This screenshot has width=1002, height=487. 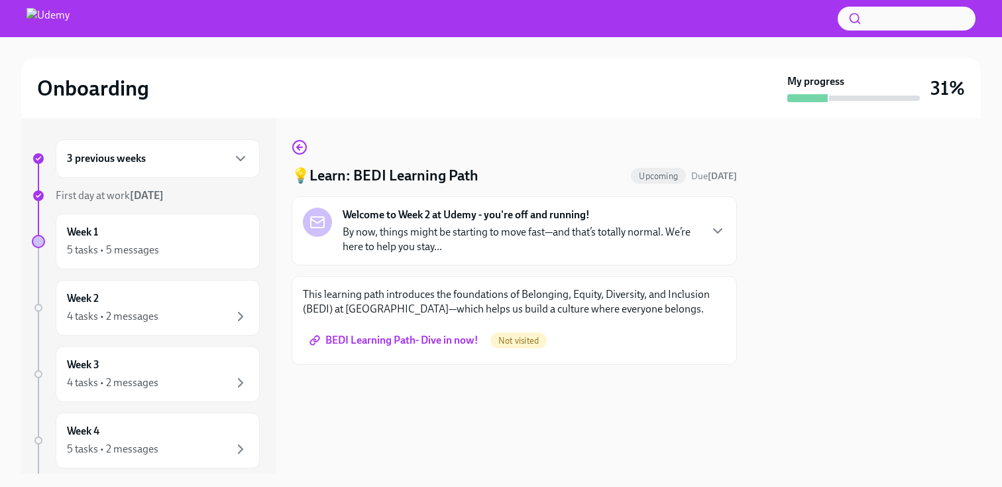 I want to click on span: Not visited, so click(x=518, y=340).